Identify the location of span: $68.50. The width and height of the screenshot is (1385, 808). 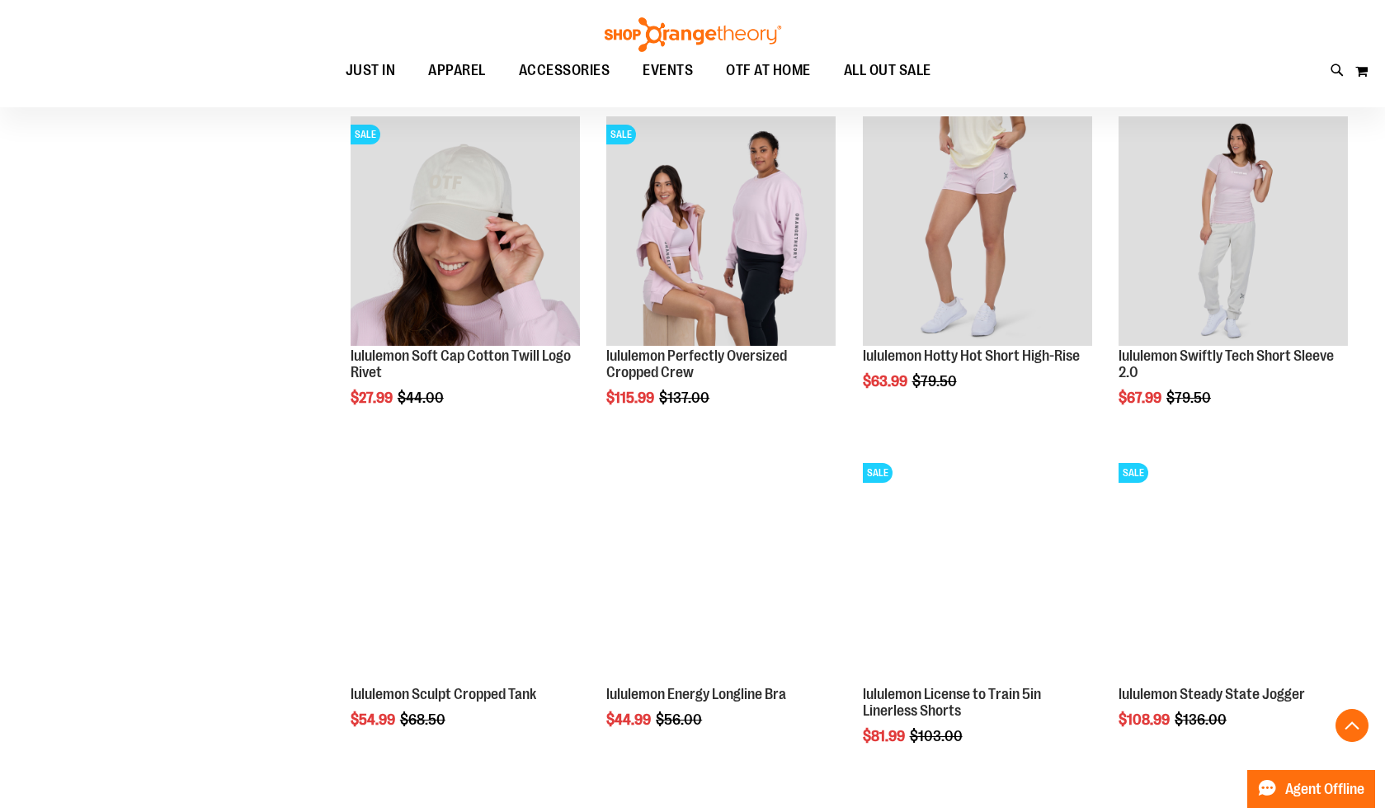
(424, 720).